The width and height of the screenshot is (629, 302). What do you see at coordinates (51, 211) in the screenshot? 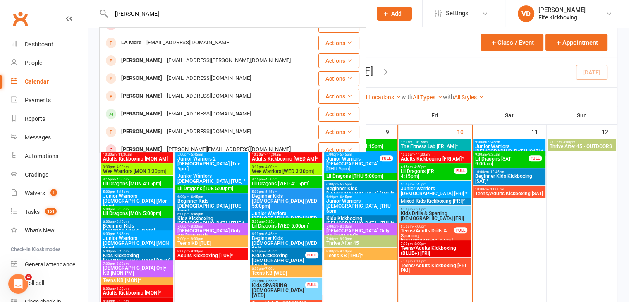
I see `span: 161` at bounding box center [51, 211].